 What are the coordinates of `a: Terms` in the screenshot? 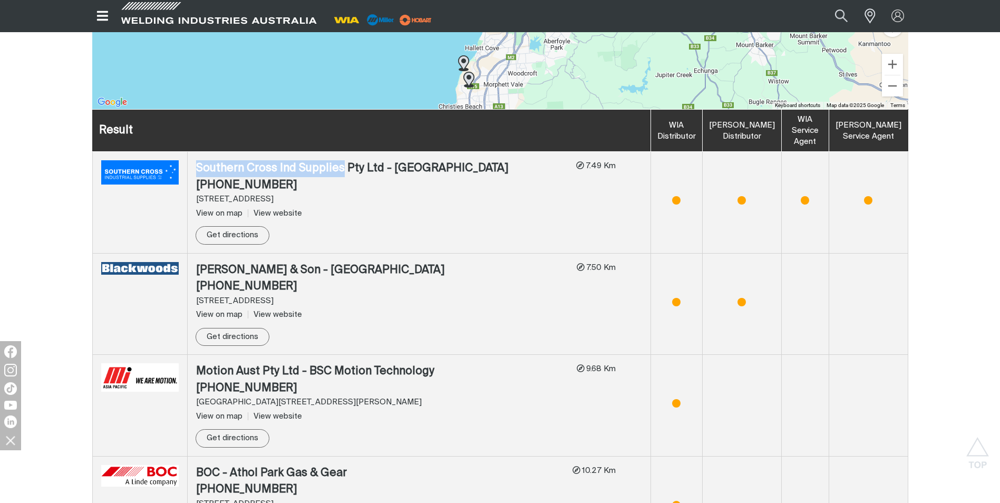 It's located at (897, 105).